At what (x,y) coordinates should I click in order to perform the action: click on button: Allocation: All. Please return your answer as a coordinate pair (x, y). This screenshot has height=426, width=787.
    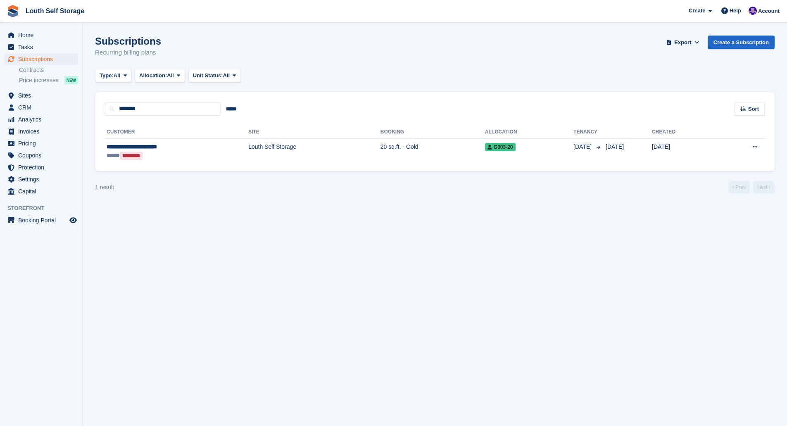
    Looking at the image, I should click on (160, 76).